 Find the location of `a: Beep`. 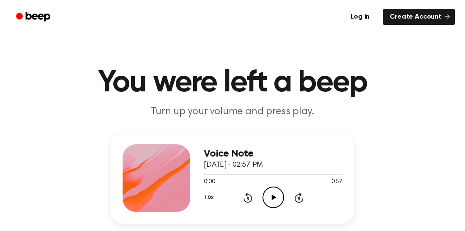

a: Beep is located at coordinates (34, 17).